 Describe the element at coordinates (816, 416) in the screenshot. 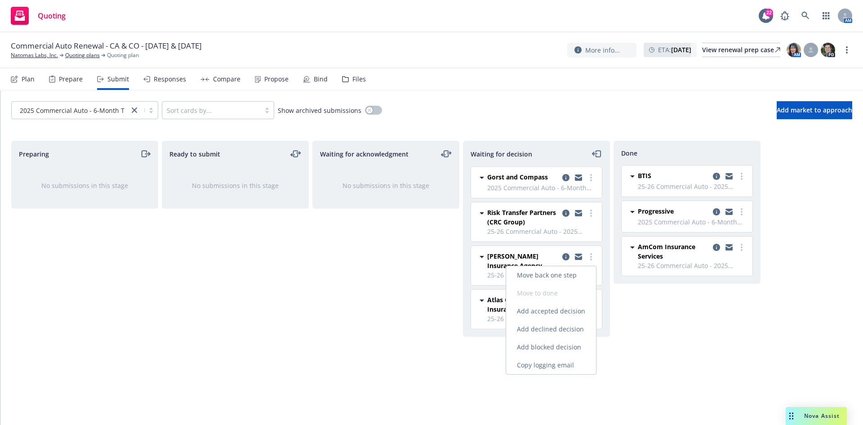

I see `button: Nova Assist` at that location.